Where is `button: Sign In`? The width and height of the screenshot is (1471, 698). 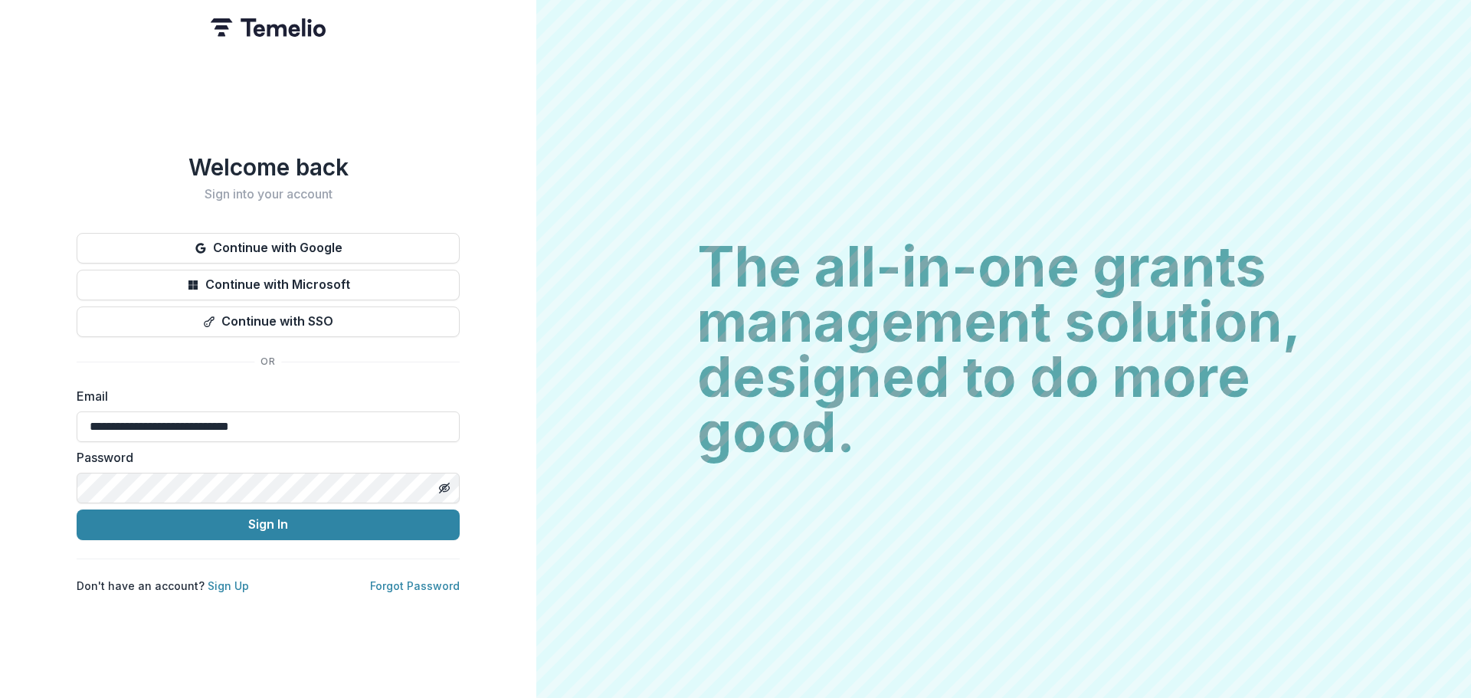 button: Sign In is located at coordinates (268, 525).